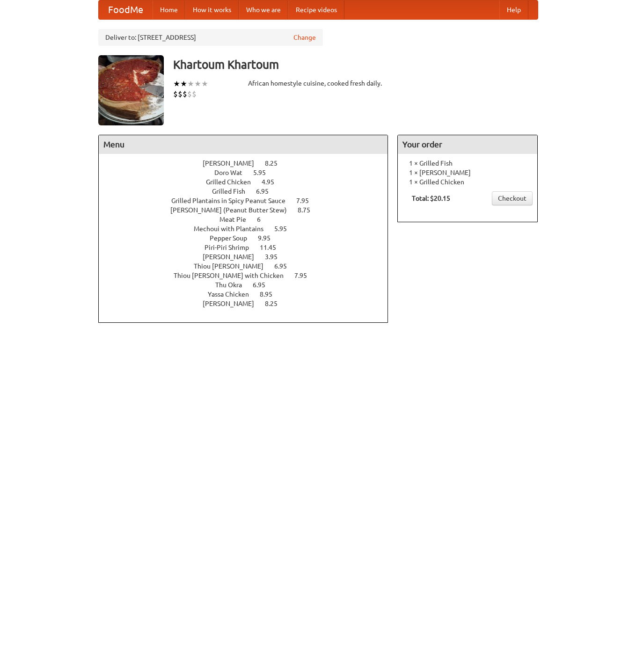 This screenshot has height=662, width=636. What do you see at coordinates (264, 10) in the screenshot?
I see `a: Who we are` at bounding box center [264, 10].